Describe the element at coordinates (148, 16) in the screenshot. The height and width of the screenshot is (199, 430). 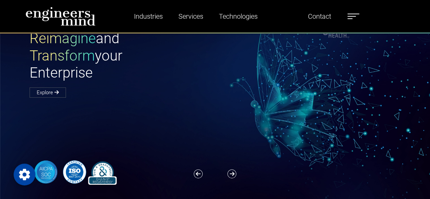
I see `a: Industries` at that location.